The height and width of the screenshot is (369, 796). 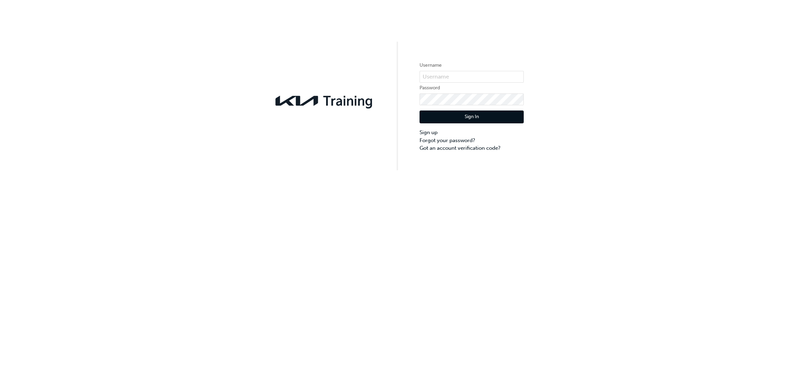 I want to click on a: Got an account verification code?, so click(x=471, y=148).